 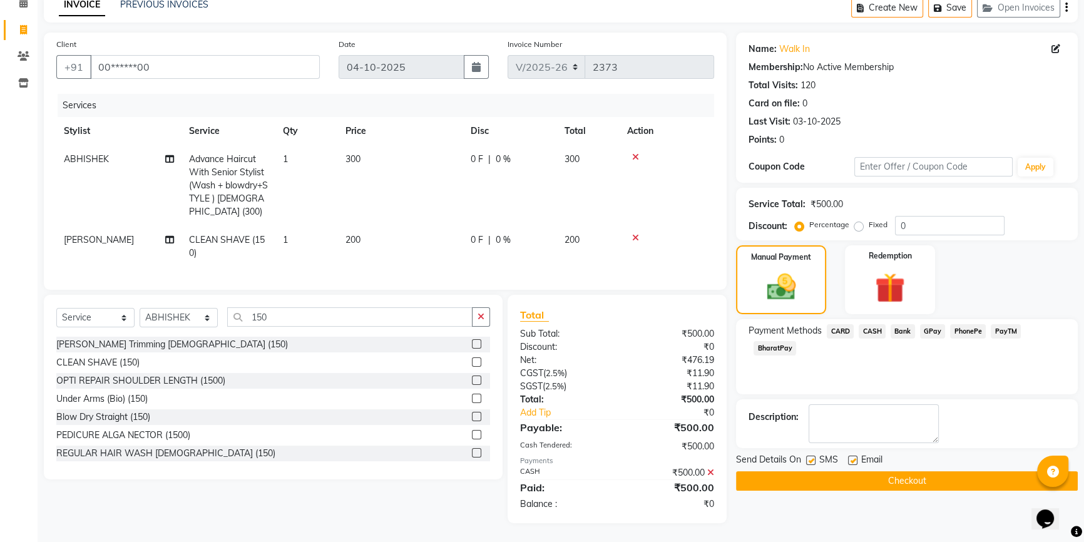 What do you see at coordinates (98, 363) in the screenshot?
I see `div: CLEAN SHAVE (150)` at bounding box center [98, 363].